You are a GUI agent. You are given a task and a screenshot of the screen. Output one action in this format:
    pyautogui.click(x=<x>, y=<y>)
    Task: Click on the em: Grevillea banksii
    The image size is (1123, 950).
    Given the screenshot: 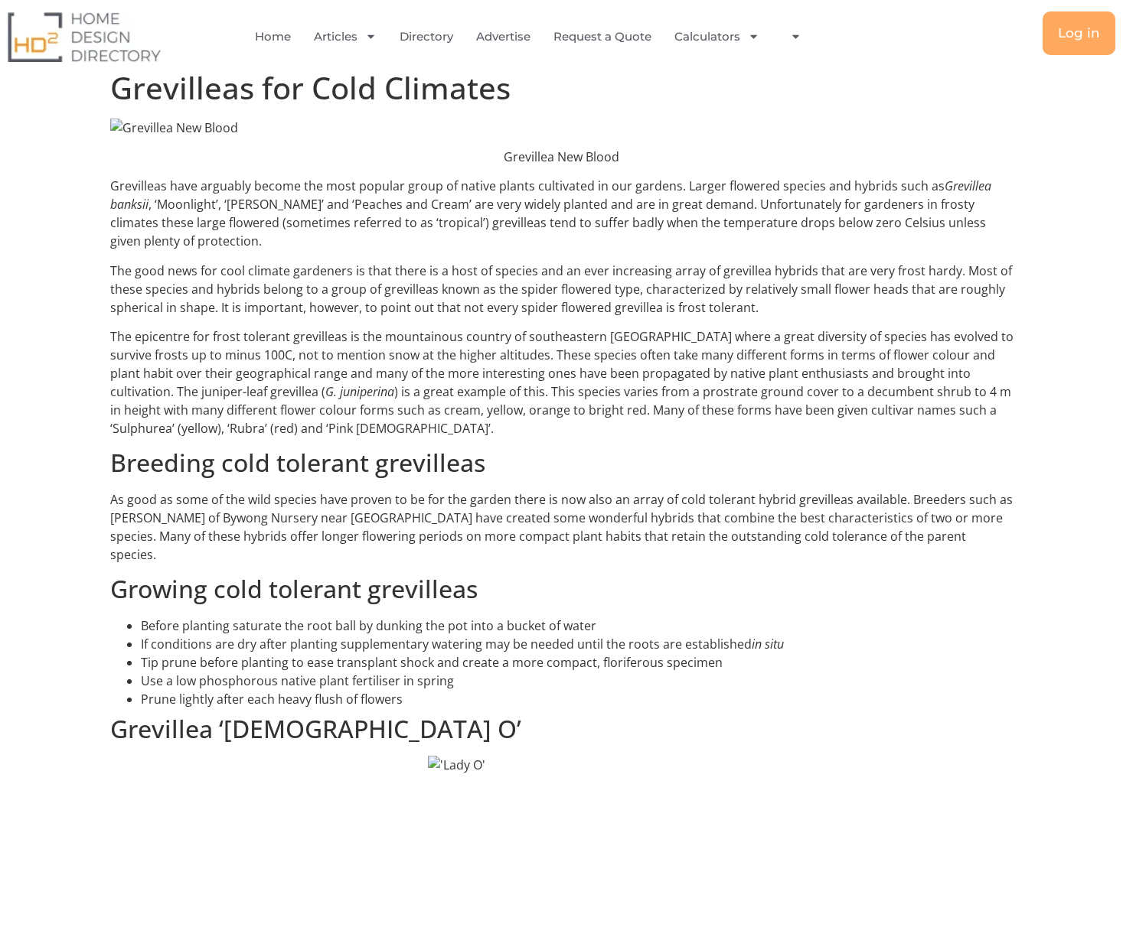 What is the action you would take?
    pyautogui.click(x=550, y=195)
    